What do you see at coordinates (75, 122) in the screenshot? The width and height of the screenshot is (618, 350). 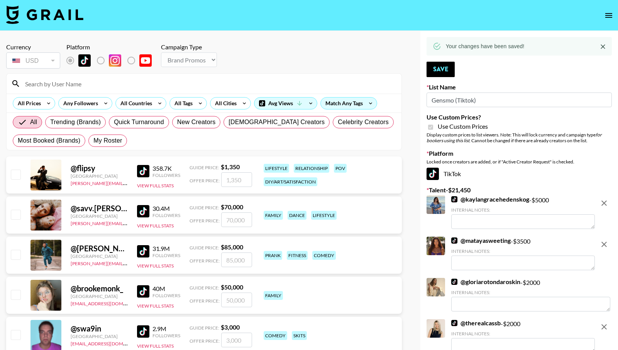 I see `span: Trending (Brands)` at bounding box center [75, 122].